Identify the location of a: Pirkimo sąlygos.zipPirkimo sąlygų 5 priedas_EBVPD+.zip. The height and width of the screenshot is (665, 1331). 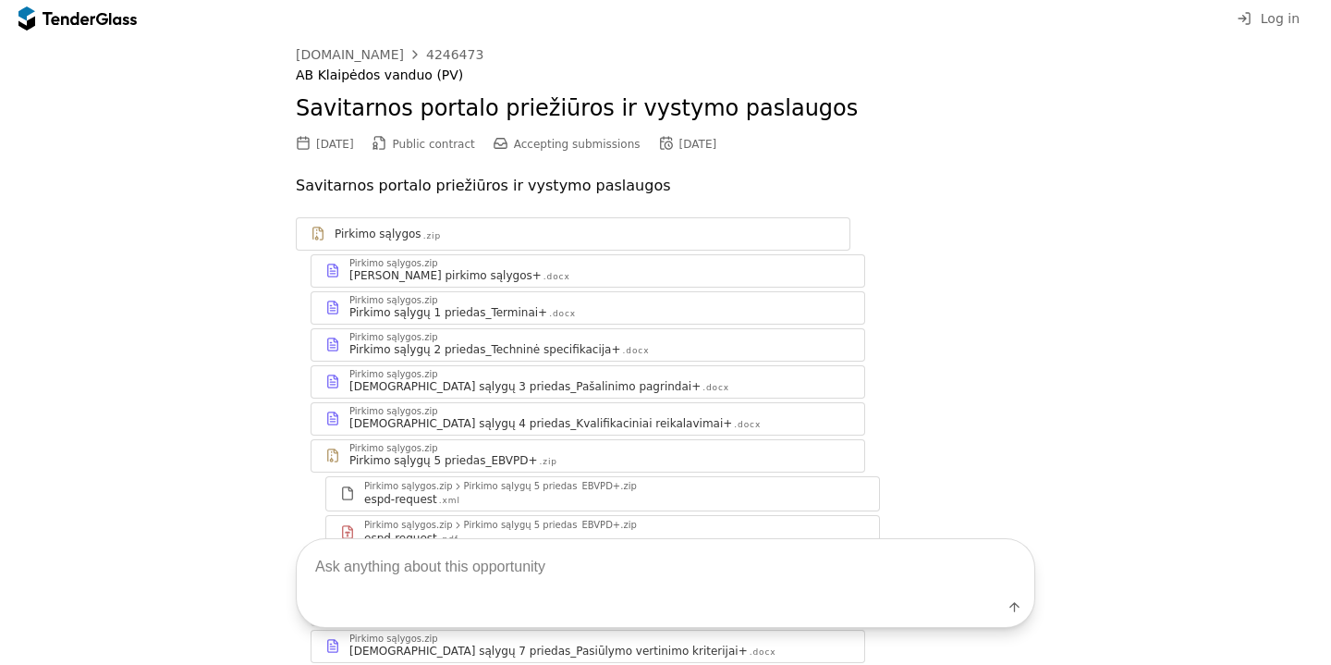
(588, 456).